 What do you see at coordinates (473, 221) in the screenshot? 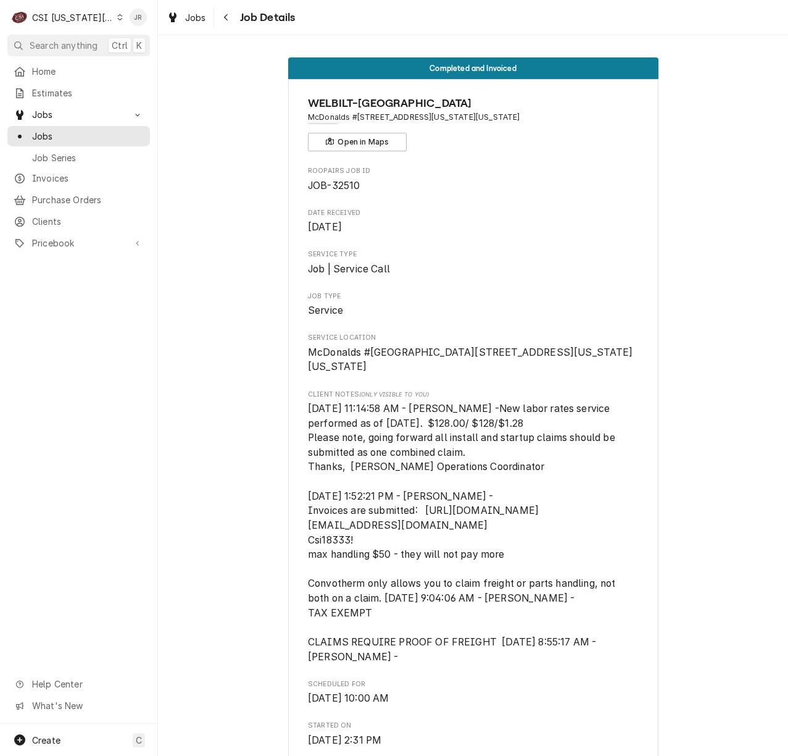
I see `div: Date Received` at bounding box center [473, 221].